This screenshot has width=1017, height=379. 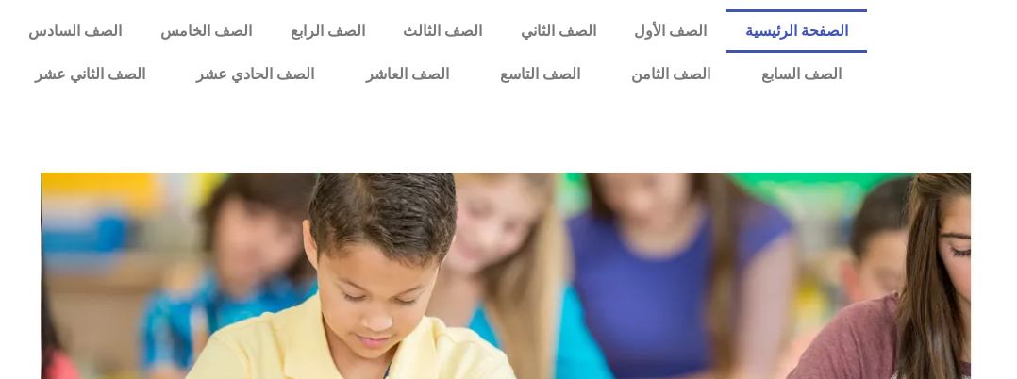 What do you see at coordinates (671, 31) in the screenshot?
I see `a: الصف الأول` at bounding box center [671, 31].